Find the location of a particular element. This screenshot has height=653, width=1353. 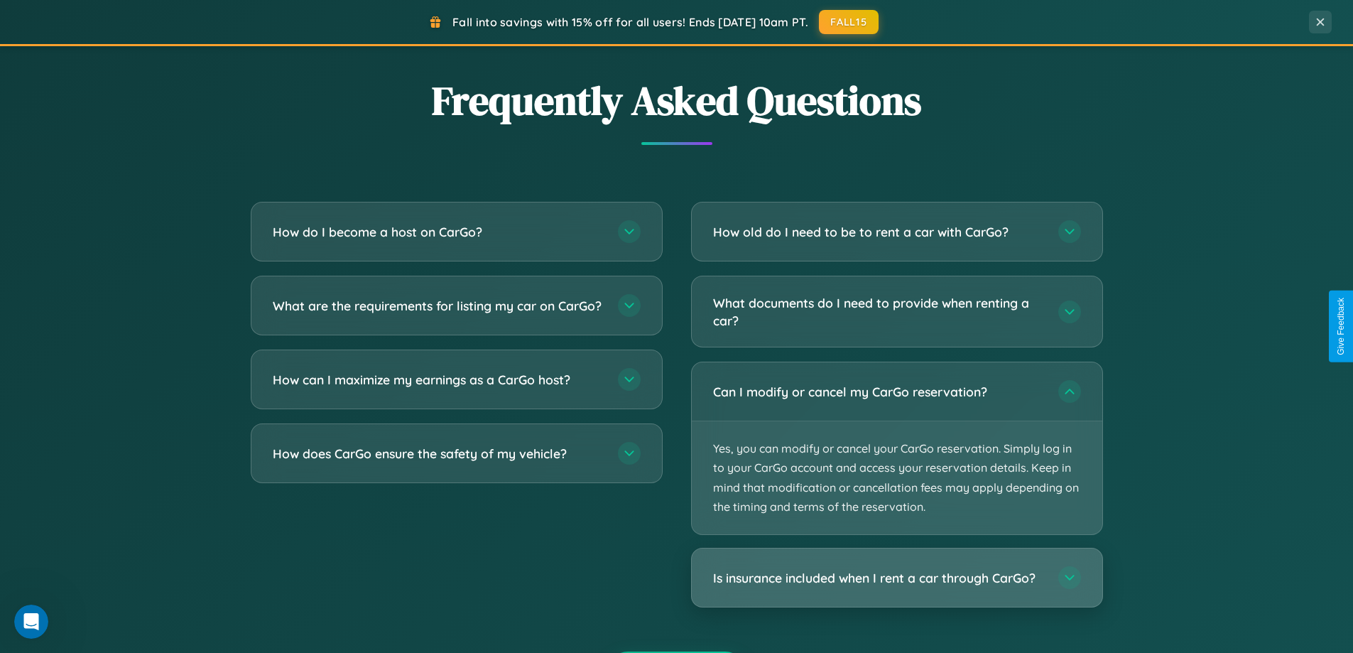

h3: How old do I need to be to rent a car with CarGo? is located at coordinates (879, 232).